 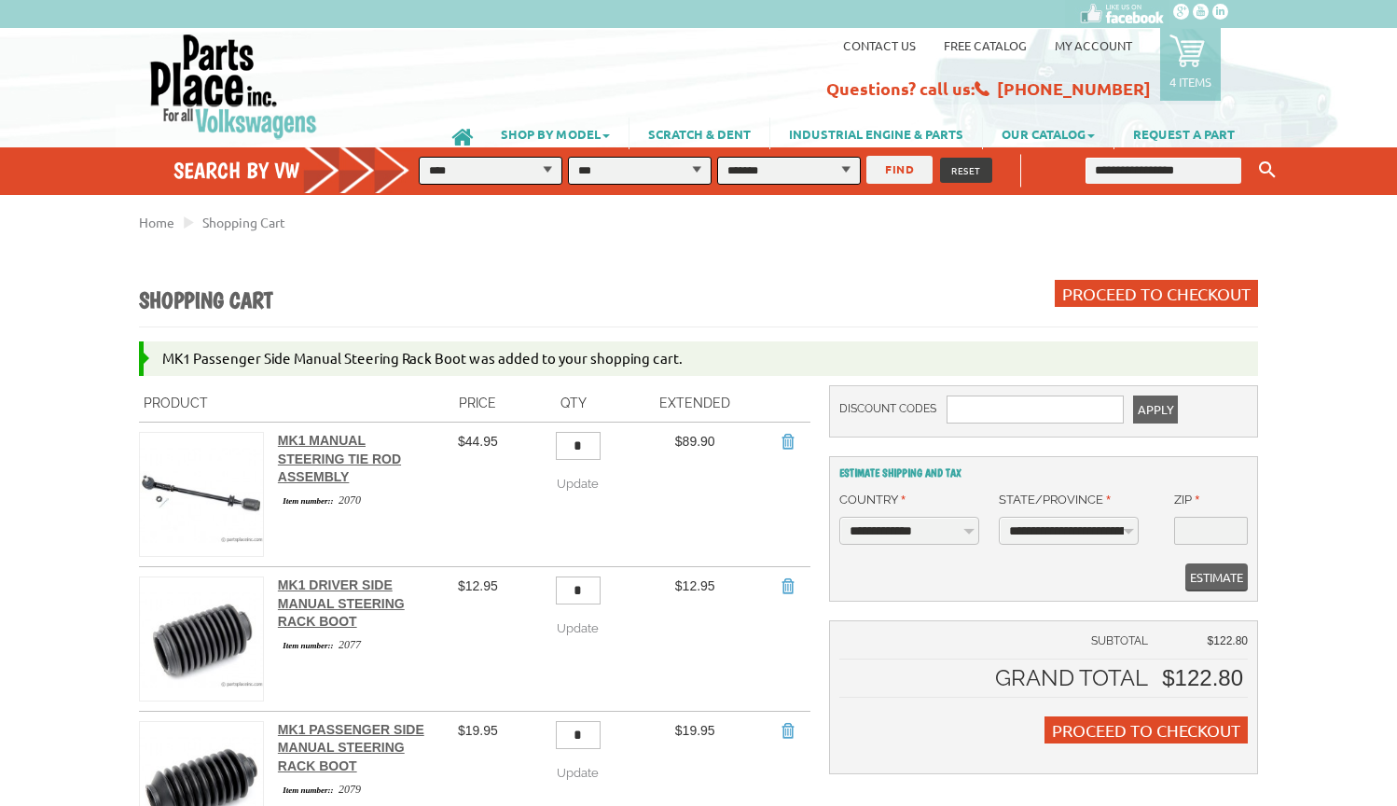 I want to click on h4: Search by VW, so click(x=301, y=170).